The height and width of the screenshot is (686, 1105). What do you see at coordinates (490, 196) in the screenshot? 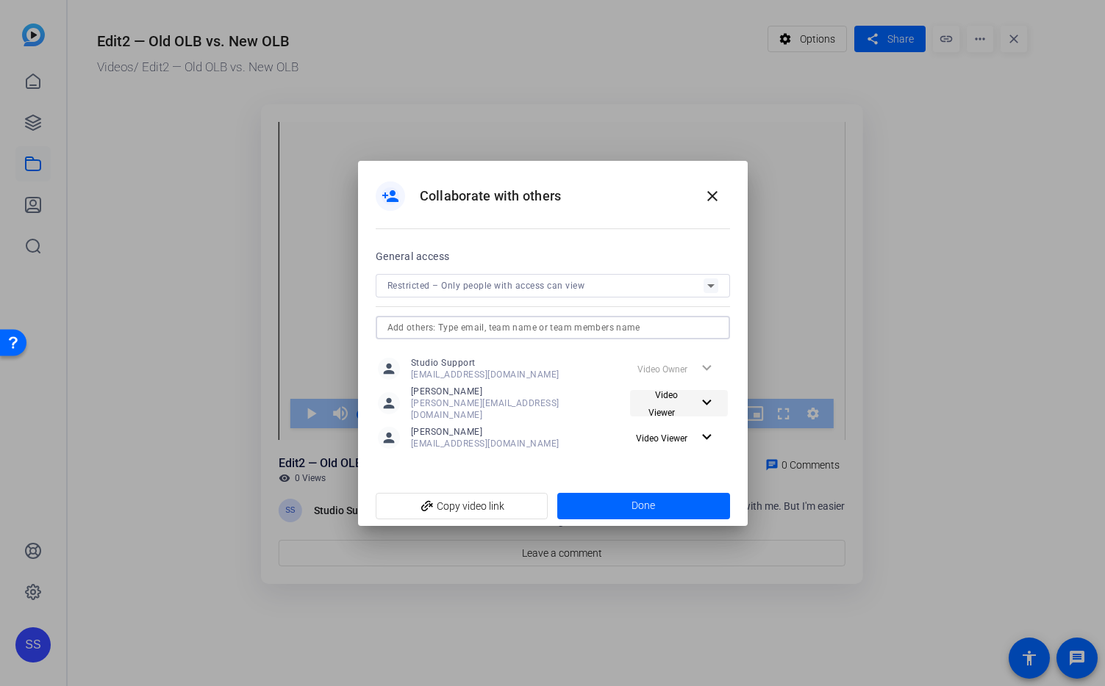
I see `h1: Collaborate with others` at bounding box center [490, 196].